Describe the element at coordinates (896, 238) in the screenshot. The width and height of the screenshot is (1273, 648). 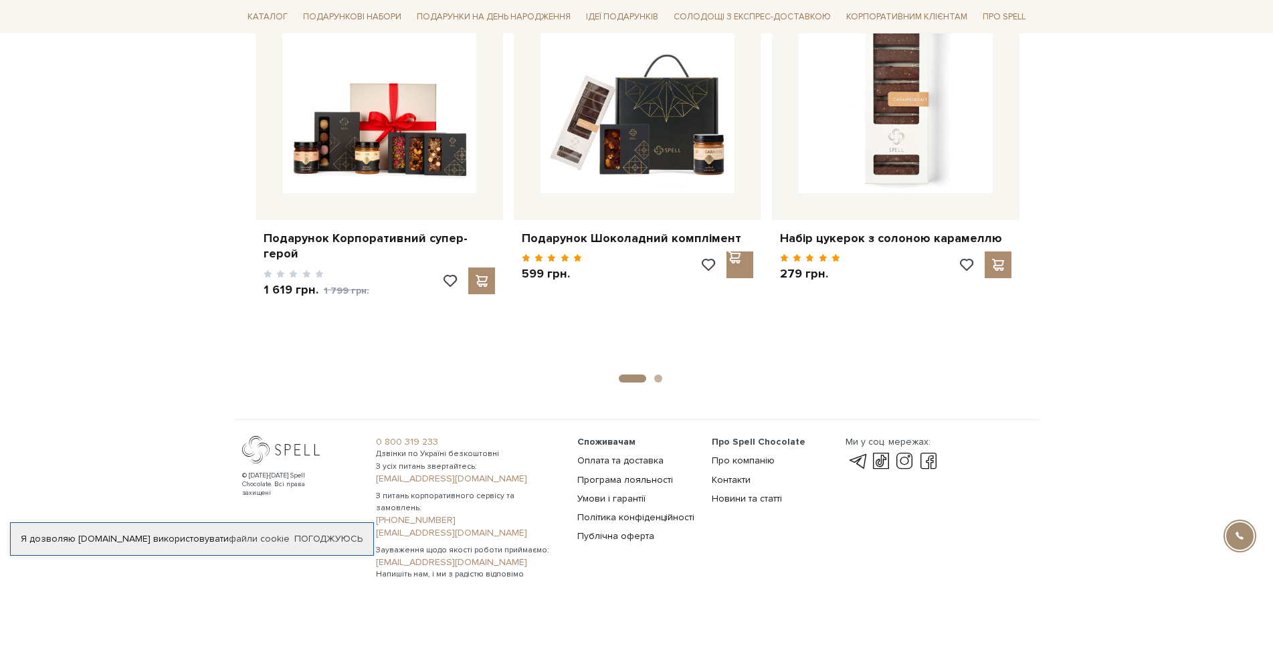
I see `a: Набір цукерок з солоною карамеллю` at that location.